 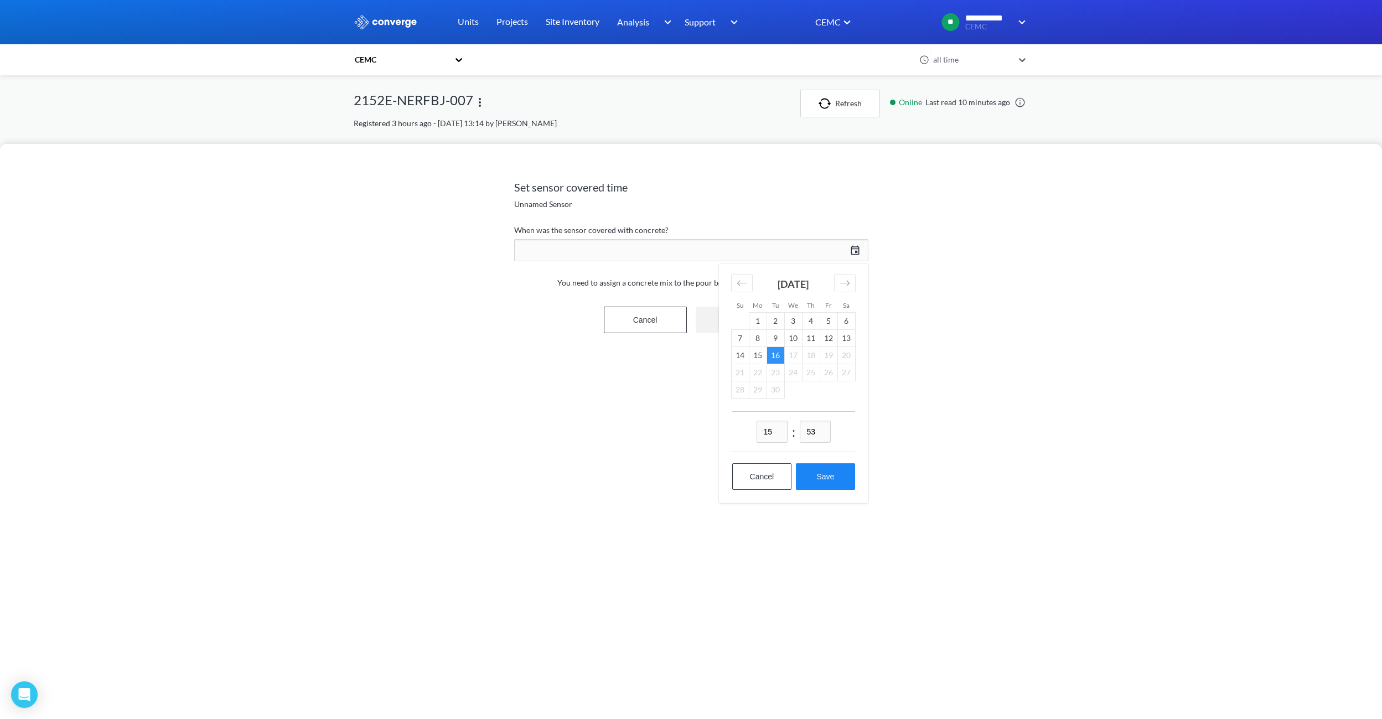 What do you see at coordinates (988, 27) in the screenshot?
I see `span: CEMC` at bounding box center [988, 27].